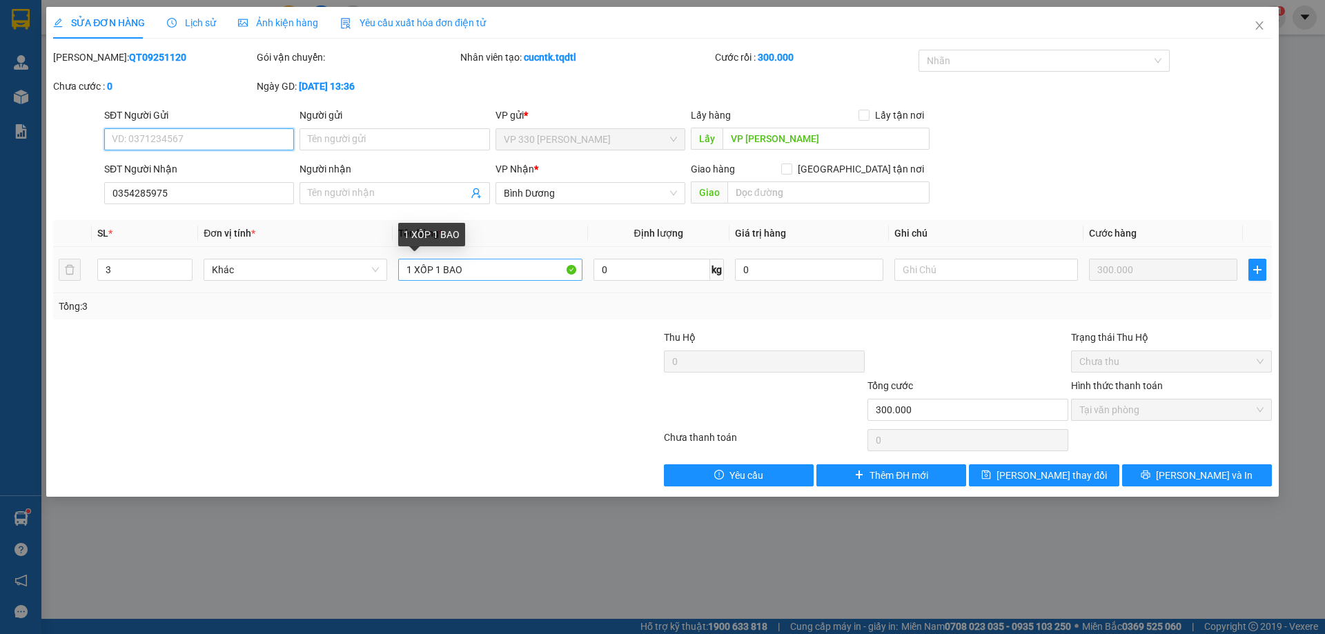 The image size is (1325, 634). What do you see at coordinates (110, 86) in the screenshot?
I see `b: 0` at bounding box center [110, 86].